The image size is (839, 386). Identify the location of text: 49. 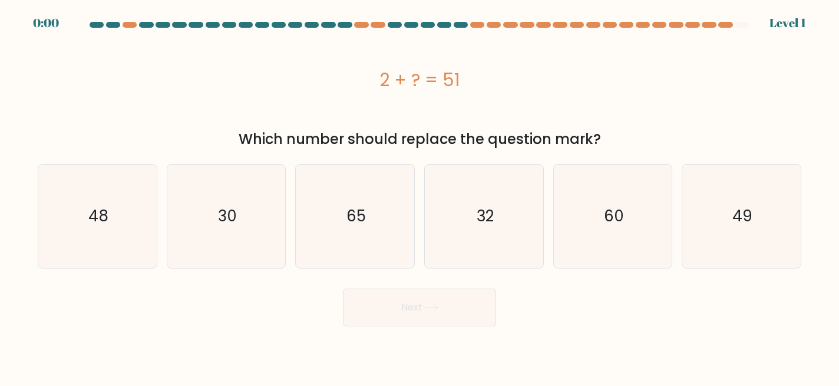
(743, 216).